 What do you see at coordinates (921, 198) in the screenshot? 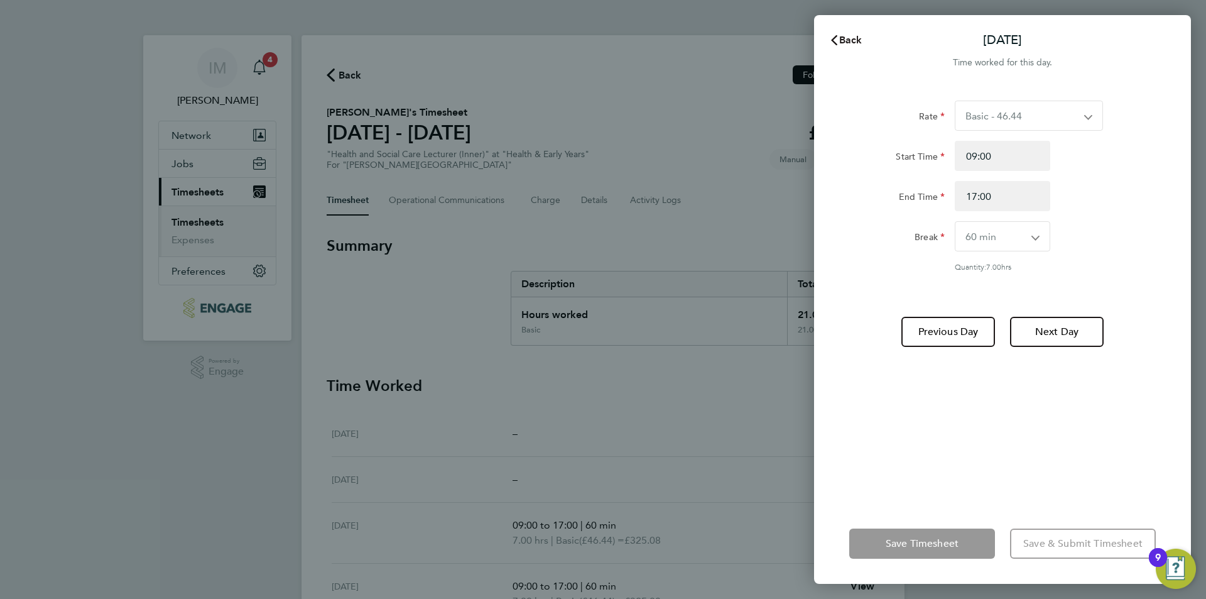
I see `label: End Time` at bounding box center [921, 198].